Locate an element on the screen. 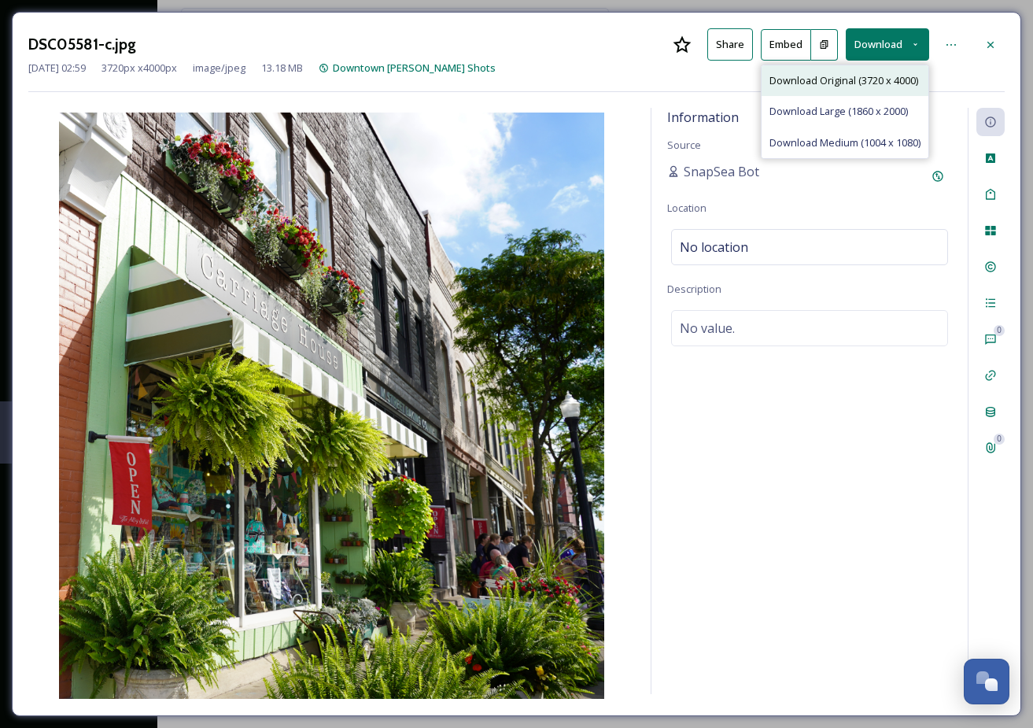 Image resolution: width=1033 pixels, height=728 pixels. span: Source is located at coordinates (684, 145).